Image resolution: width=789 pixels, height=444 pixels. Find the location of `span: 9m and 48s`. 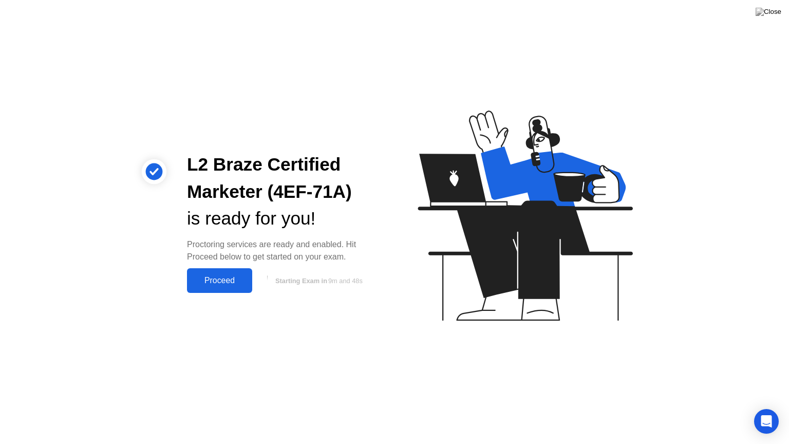

span: 9m and 48s is located at coordinates (345, 281).